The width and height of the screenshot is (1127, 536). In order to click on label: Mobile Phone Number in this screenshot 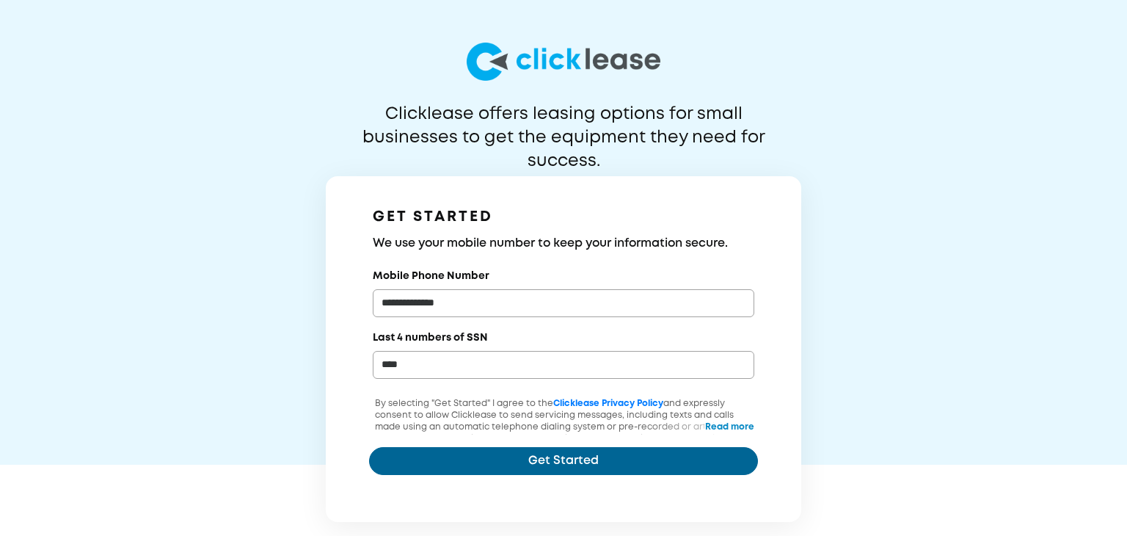, I will do `click(431, 276)`.